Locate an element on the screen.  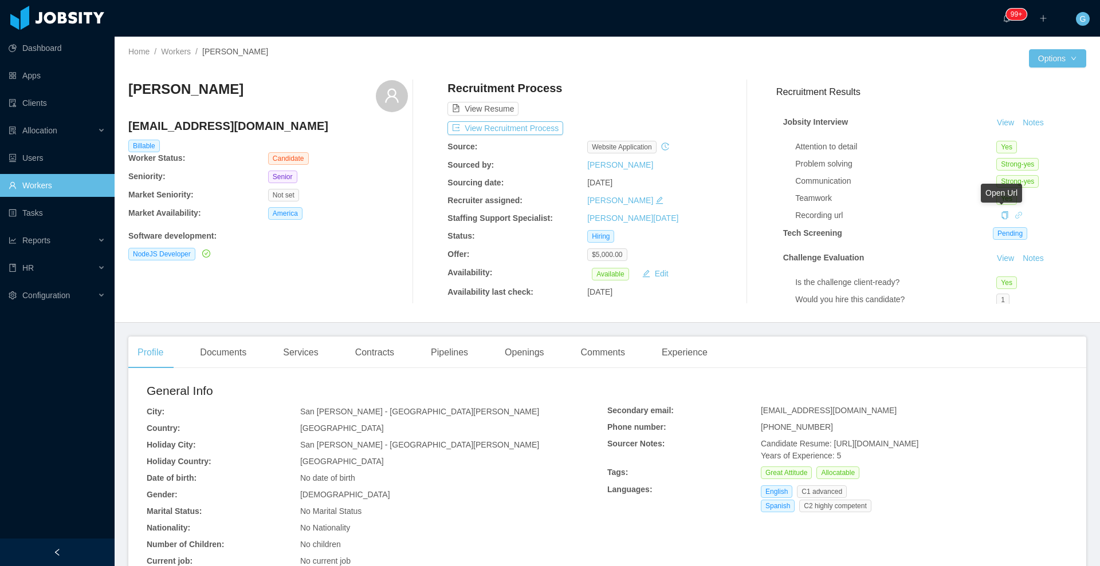
div: Services is located at coordinates (300, 353).